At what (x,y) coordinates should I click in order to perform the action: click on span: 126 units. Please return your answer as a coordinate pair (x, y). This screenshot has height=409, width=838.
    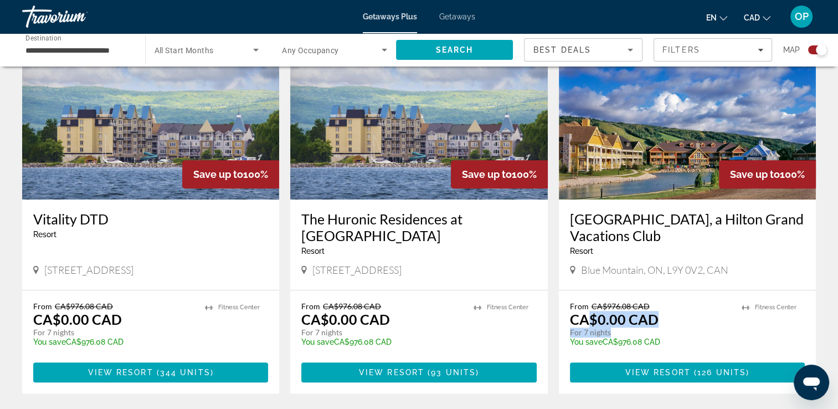
    Looking at the image, I should click on (722, 372).